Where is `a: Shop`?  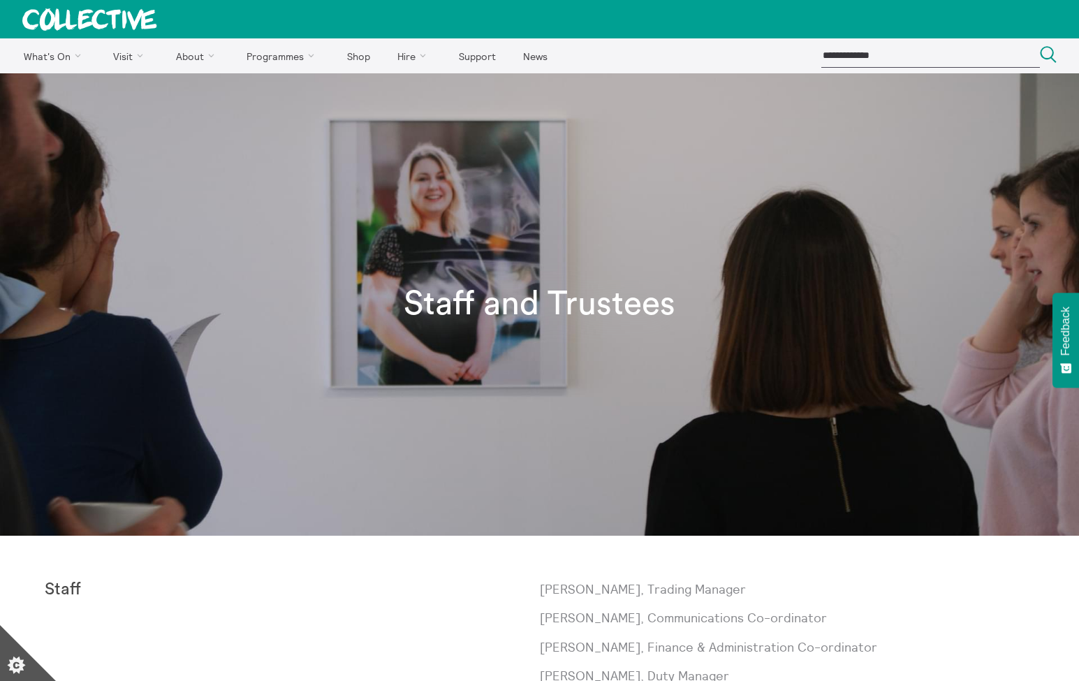
a: Shop is located at coordinates (358, 56).